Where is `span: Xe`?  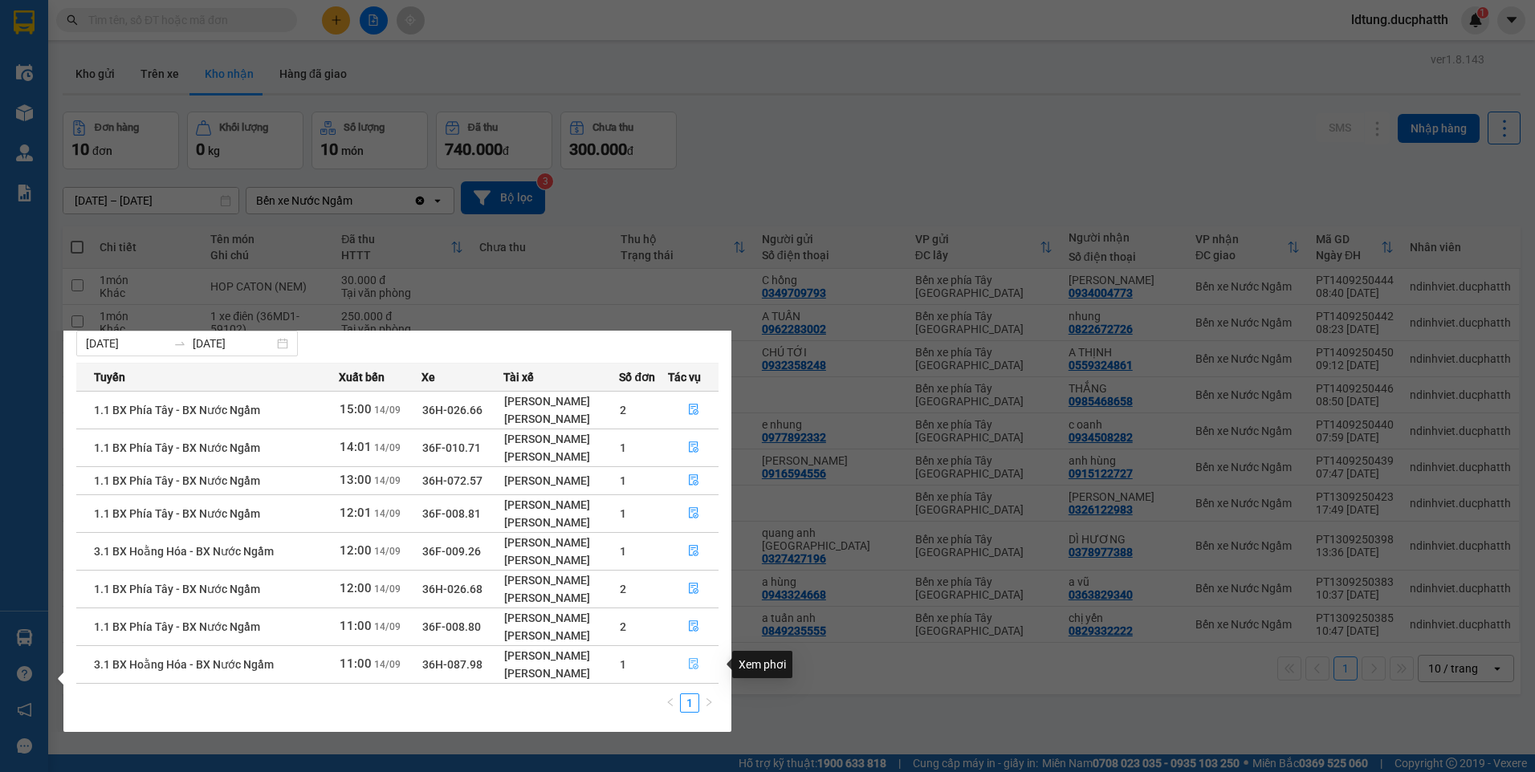 span: Xe is located at coordinates (428, 377).